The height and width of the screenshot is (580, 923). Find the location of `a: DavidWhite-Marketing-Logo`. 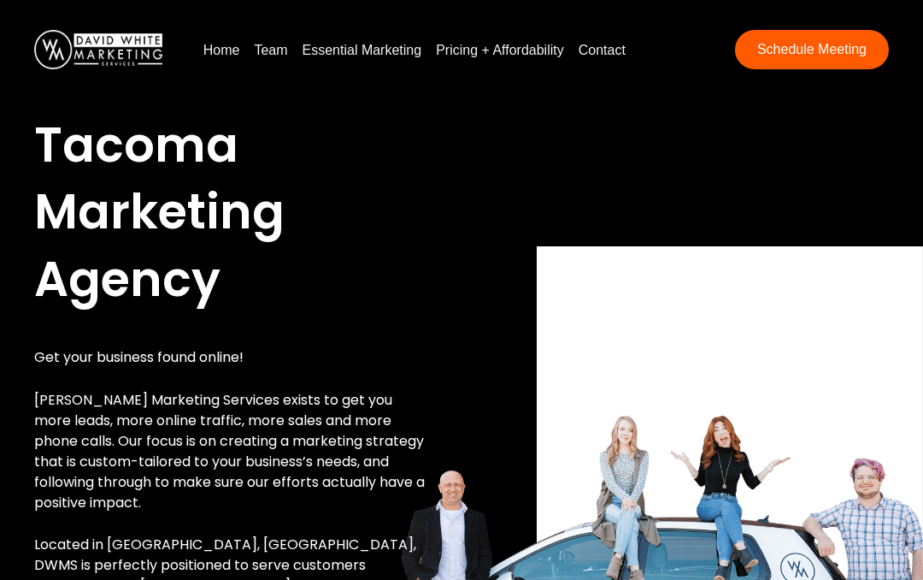

a: DavidWhite-Marketing-Logo is located at coordinates (98, 48).